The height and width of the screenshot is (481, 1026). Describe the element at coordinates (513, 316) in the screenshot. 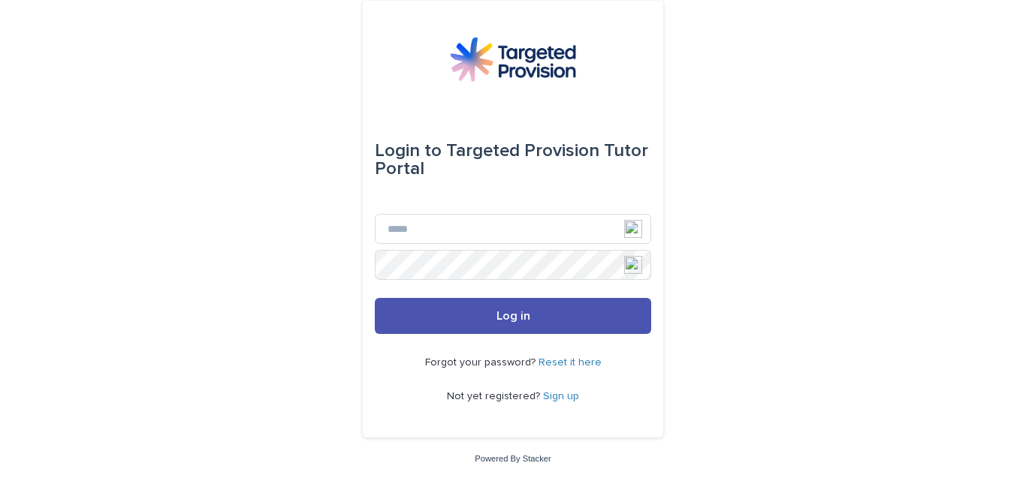

I see `button: Log in` at that location.